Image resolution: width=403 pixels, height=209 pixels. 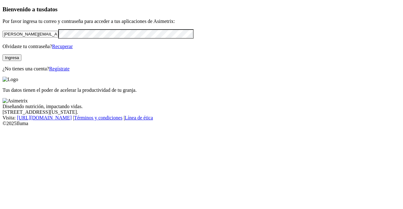 I want to click on a: Línea de ética, so click(x=139, y=118).